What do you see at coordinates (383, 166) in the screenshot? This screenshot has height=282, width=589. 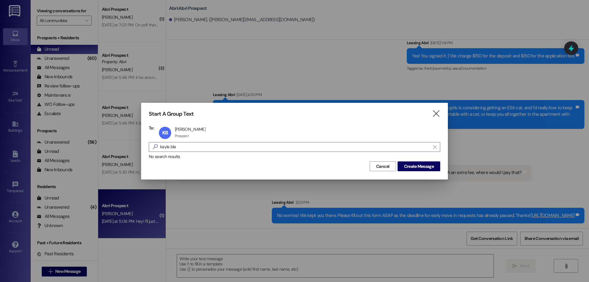 I see `span: Cancel` at bounding box center [383, 166].